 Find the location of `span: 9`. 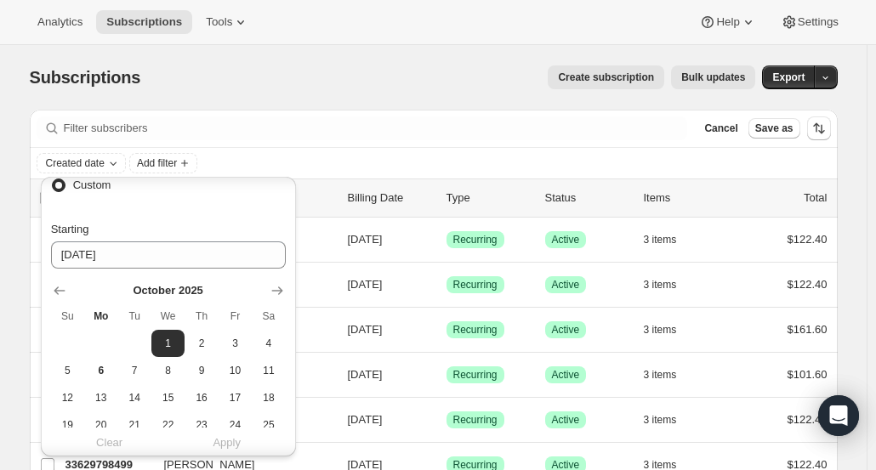

span: 9 is located at coordinates (201, 371).